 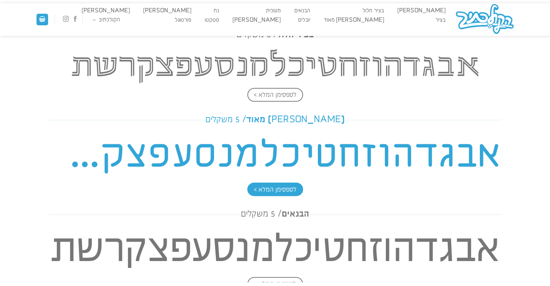 I want to click on a: משׂכית, so click(x=273, y=11).